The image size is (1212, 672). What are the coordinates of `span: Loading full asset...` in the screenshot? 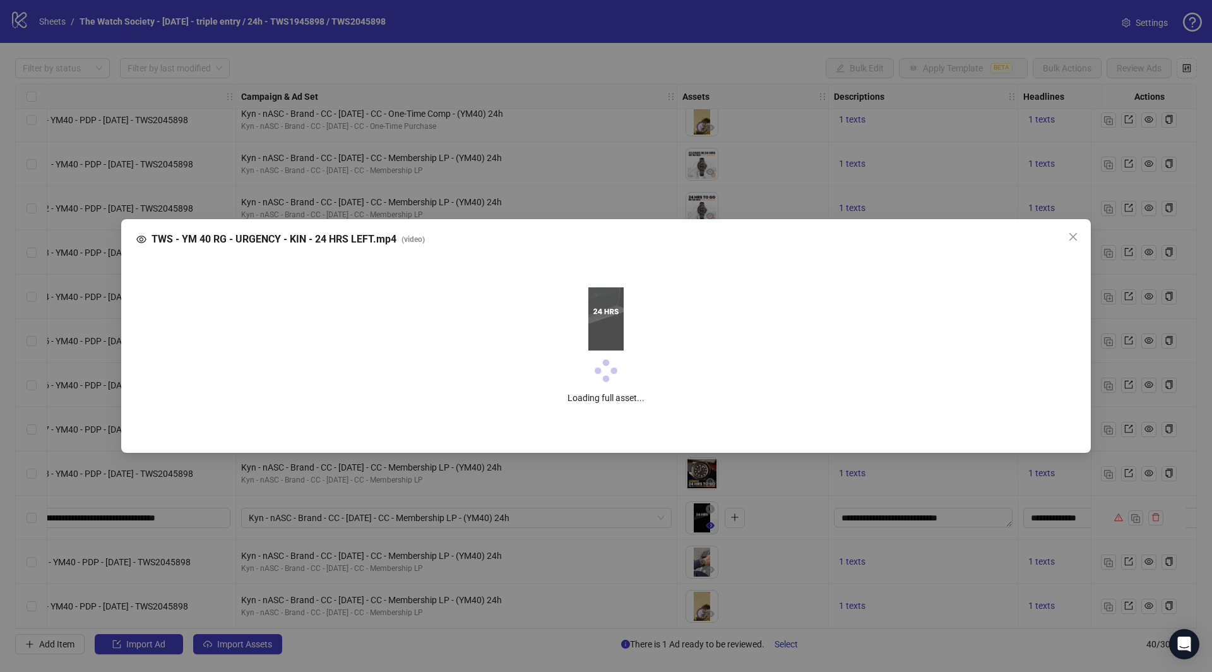 It's located at (606, 398).